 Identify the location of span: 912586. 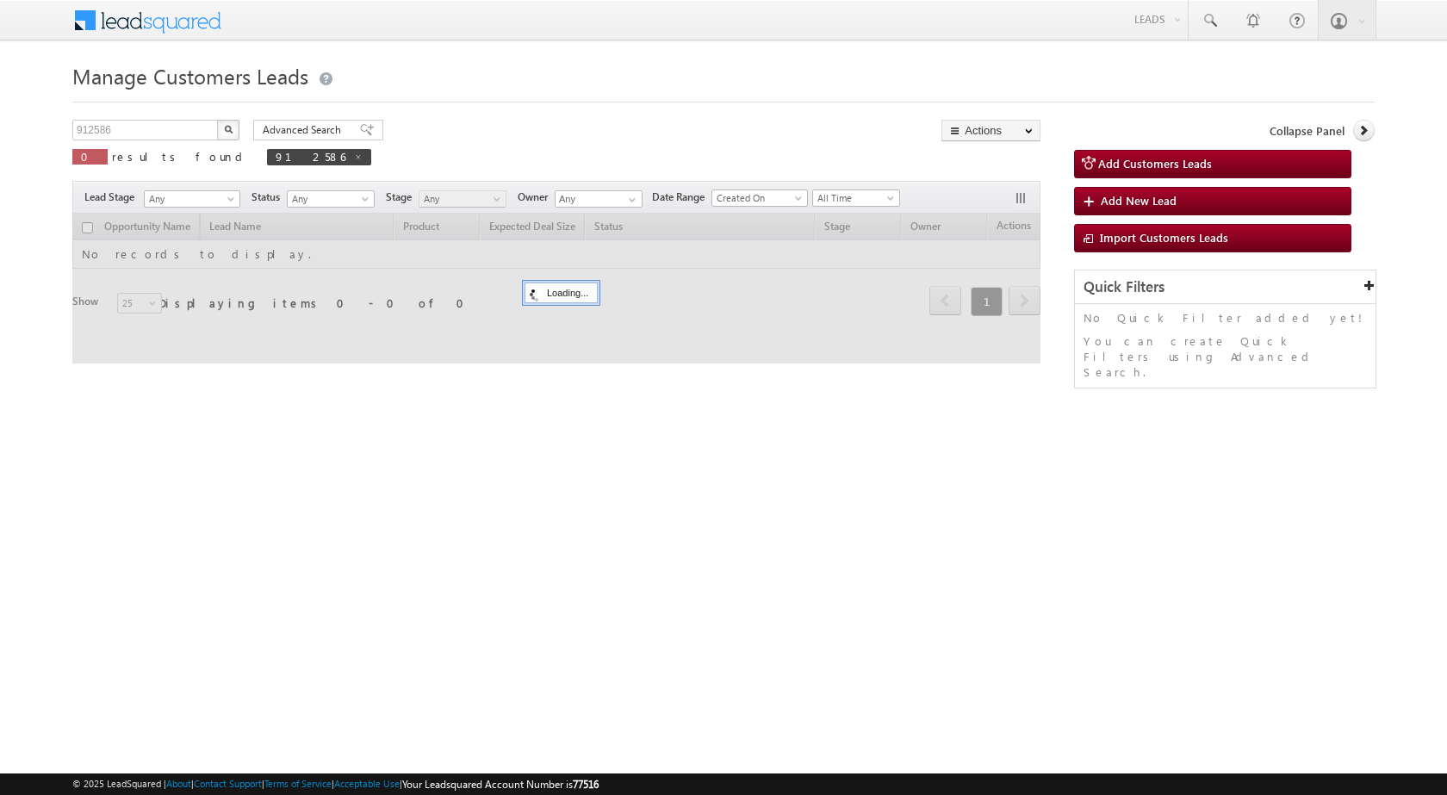
(310, 156).